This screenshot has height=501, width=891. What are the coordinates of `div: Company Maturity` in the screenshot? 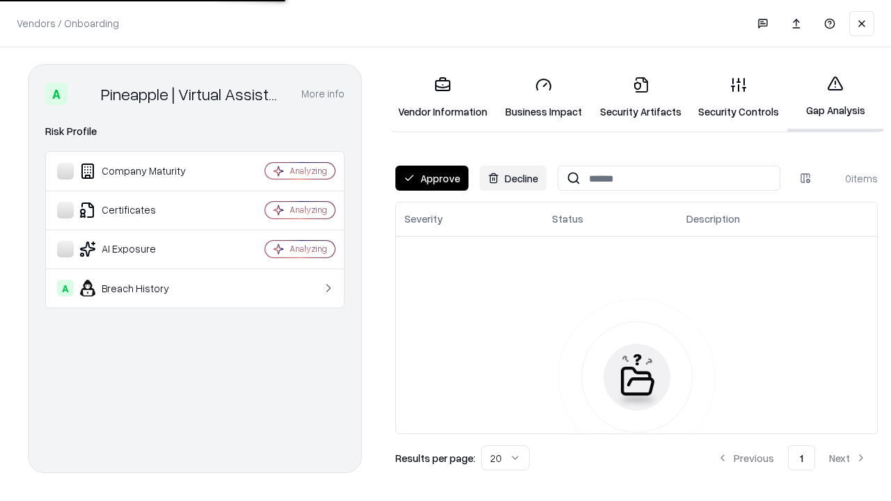 It's located at (140, 171).